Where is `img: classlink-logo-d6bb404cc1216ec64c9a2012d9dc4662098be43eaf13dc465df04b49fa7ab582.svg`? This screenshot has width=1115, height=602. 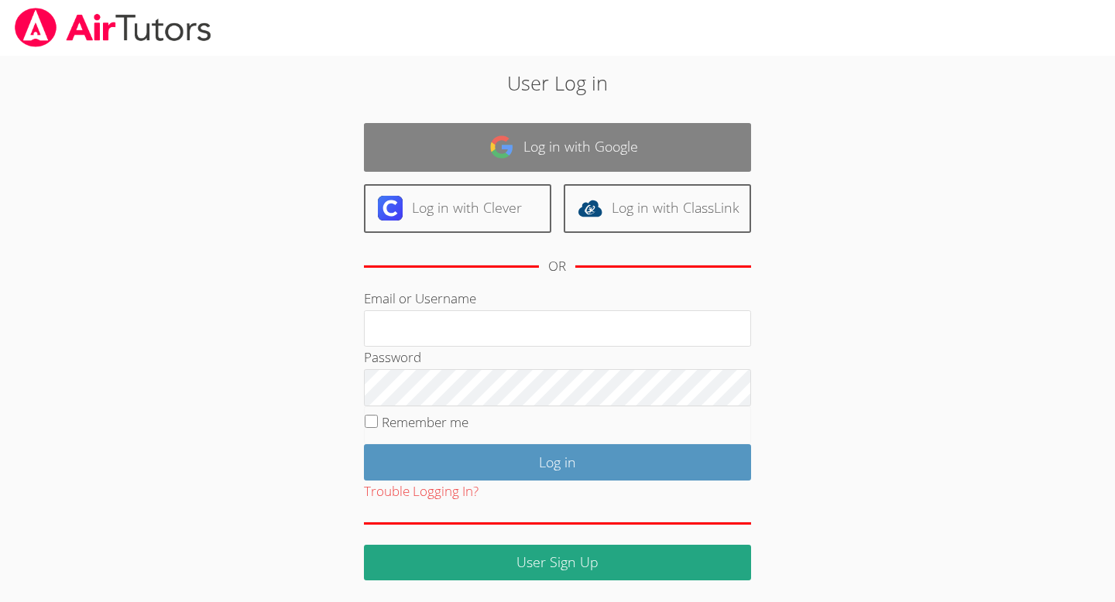 img: classlink-logo-d6bb404cc1216ec64c9a2012d9dc4662098be43eaf13dc465df04b49fa7ab582.svg is located at coordinates (590, 208).